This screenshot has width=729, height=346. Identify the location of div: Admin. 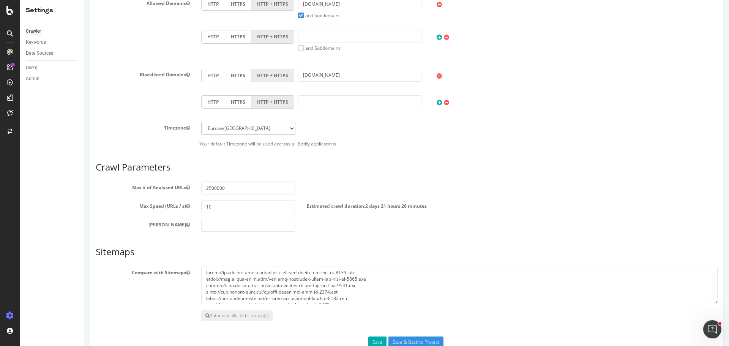
(33, 79).